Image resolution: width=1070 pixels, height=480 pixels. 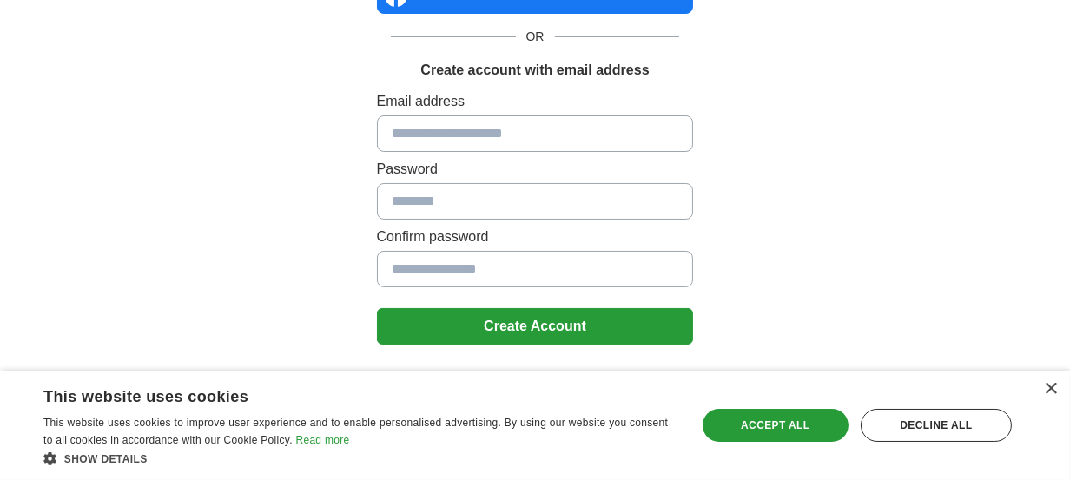 I want to click on div: Decline all, so click(x=936, y=426).